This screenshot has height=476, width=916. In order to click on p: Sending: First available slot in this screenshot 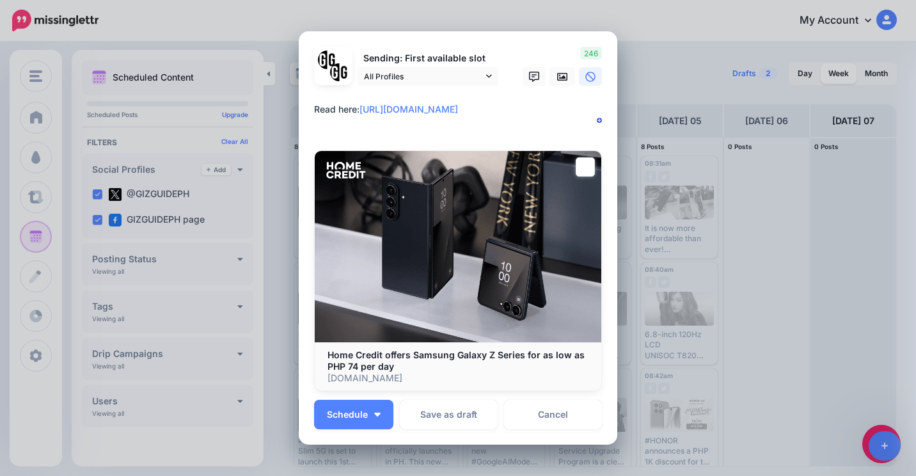, I will do `click(428, 58)`.